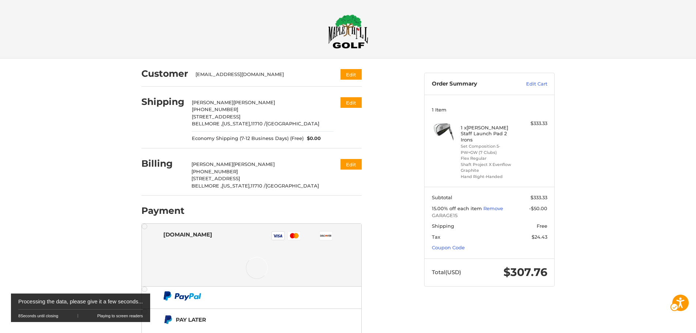  What do you see at coordinates (165, 73) in the screenshot?
I see `h2: Customer` at bounding box center [165, 73].